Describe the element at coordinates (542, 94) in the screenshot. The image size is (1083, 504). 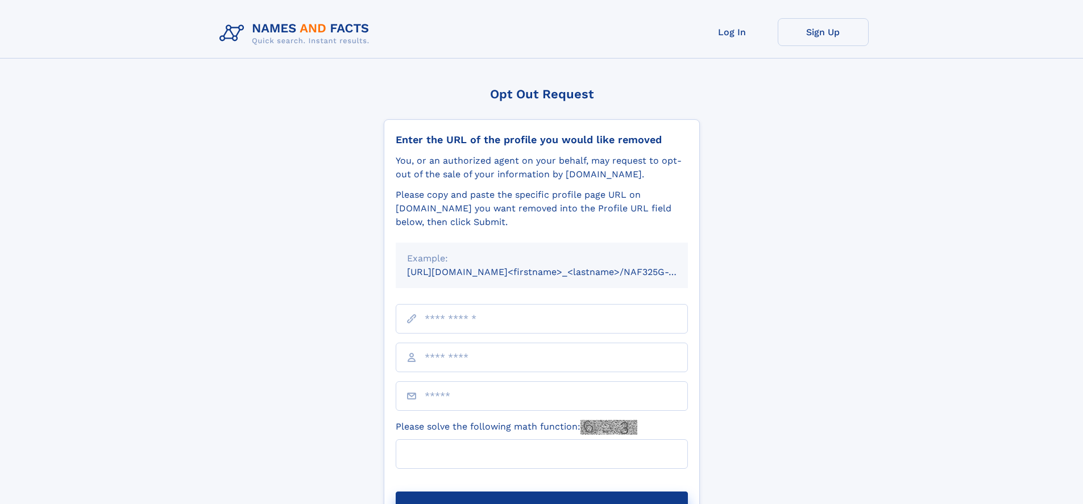
I see `div: Opt Out Request` at that location.